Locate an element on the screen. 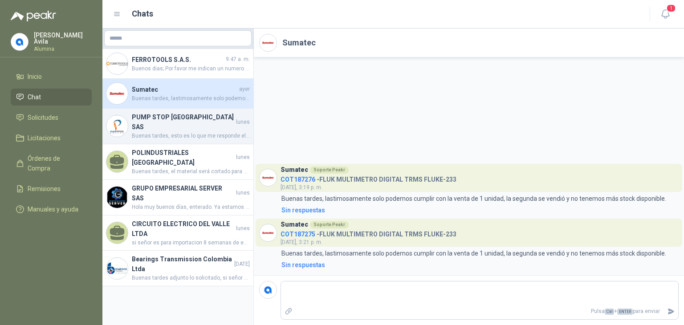 The width and height of the screenshot is (684, 325). a: Solicitudes is located at coordinates (51, 118).